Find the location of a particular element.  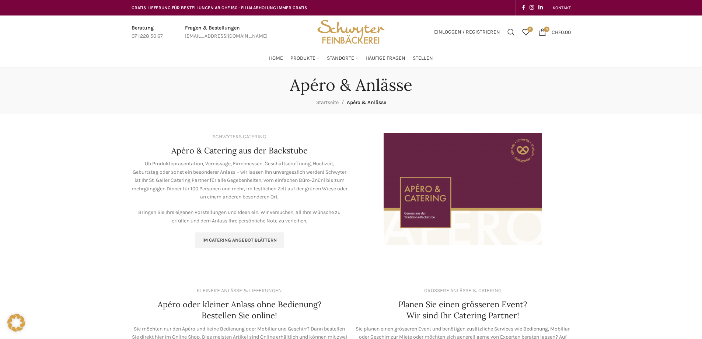

span: Im Catering Angebot blättern is located at coordinates (239, 240).